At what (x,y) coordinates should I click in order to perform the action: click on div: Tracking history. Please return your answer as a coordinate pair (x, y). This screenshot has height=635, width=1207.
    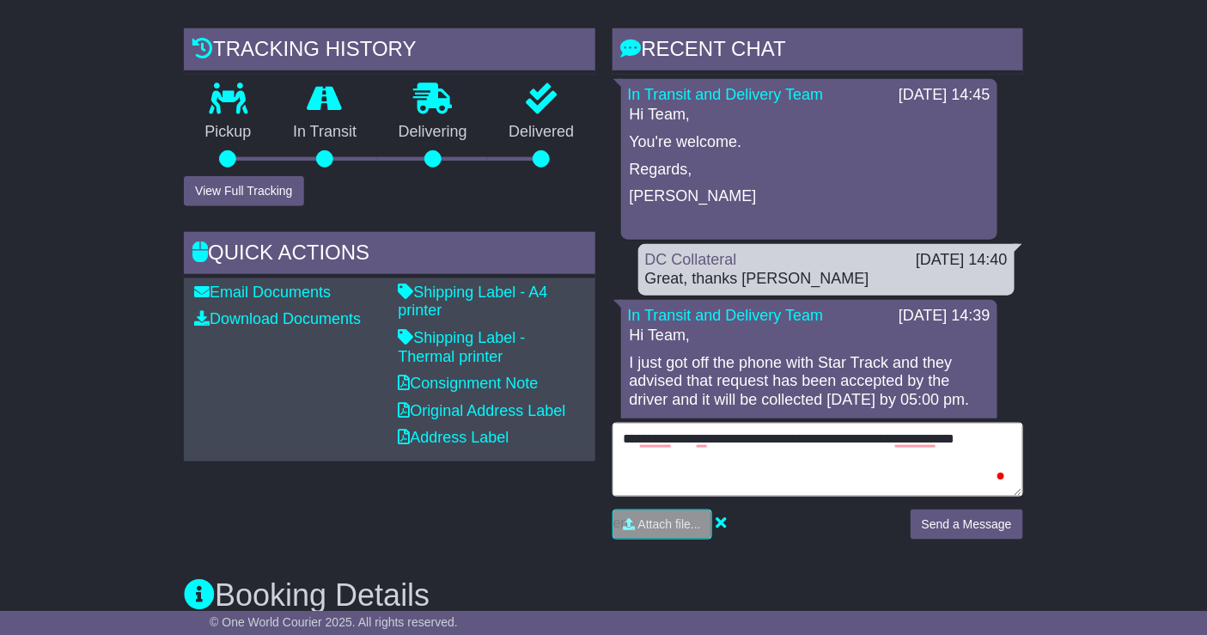
    Looking at the image, I should click on (389, 52).